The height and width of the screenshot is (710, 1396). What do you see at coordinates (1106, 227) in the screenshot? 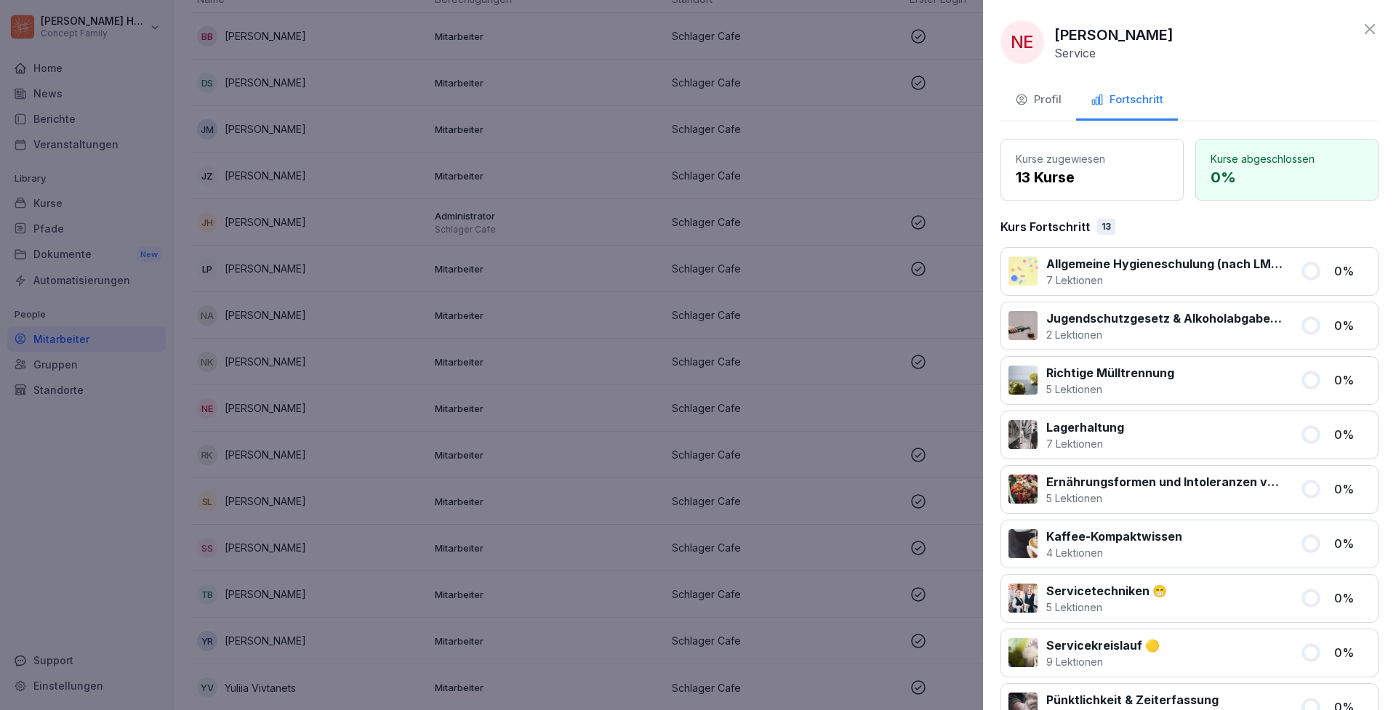
I see `div: 13` at bounding box center [1106, 227].